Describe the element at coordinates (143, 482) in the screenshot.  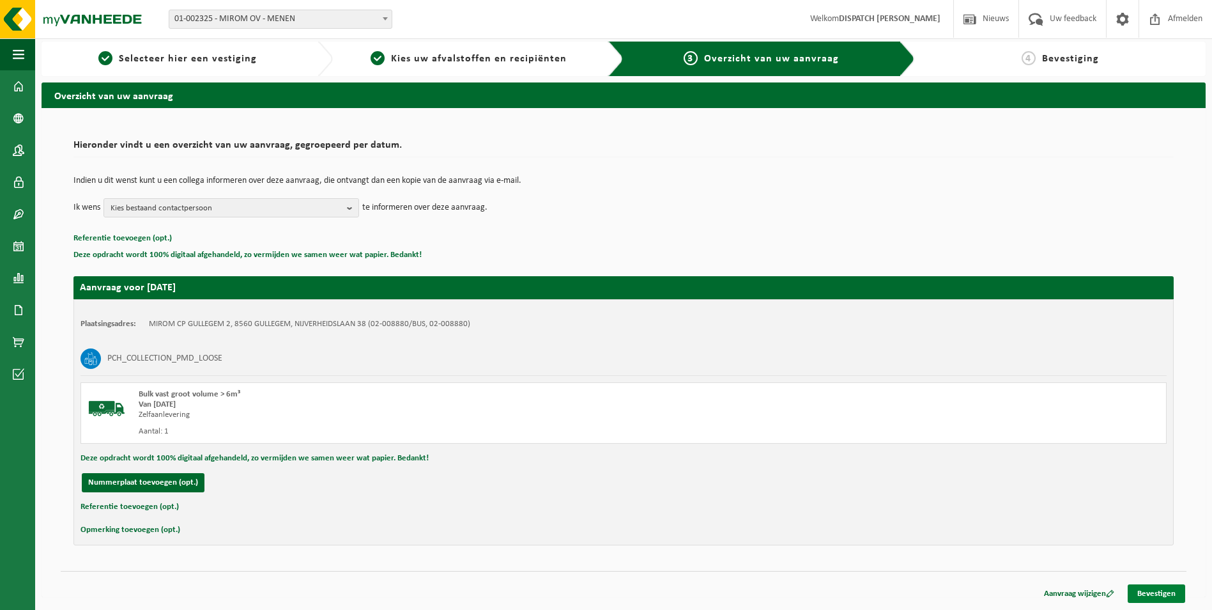
I see `button: Nummerplaat toevoegen (opt.)` at that location.